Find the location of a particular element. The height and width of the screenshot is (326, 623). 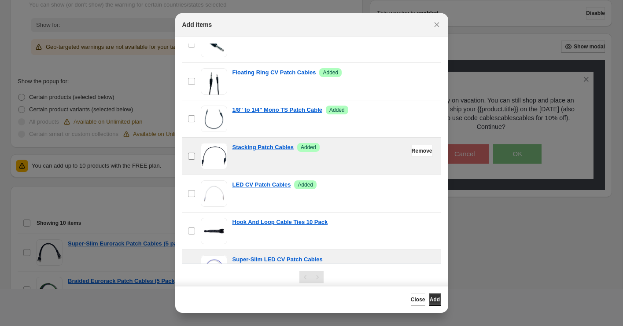

p: Hook And Loop Cable Ties 10 Pack is located at coordinates (280, 222).